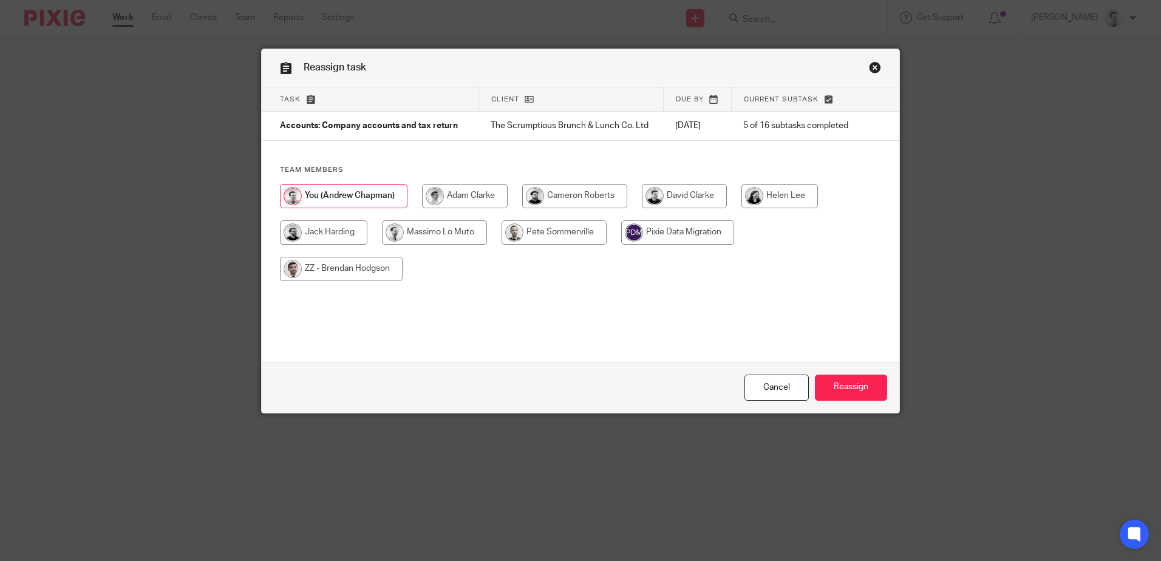 The image size is (1161, 561). I want to click on input: Reassign, so click(851, 387).